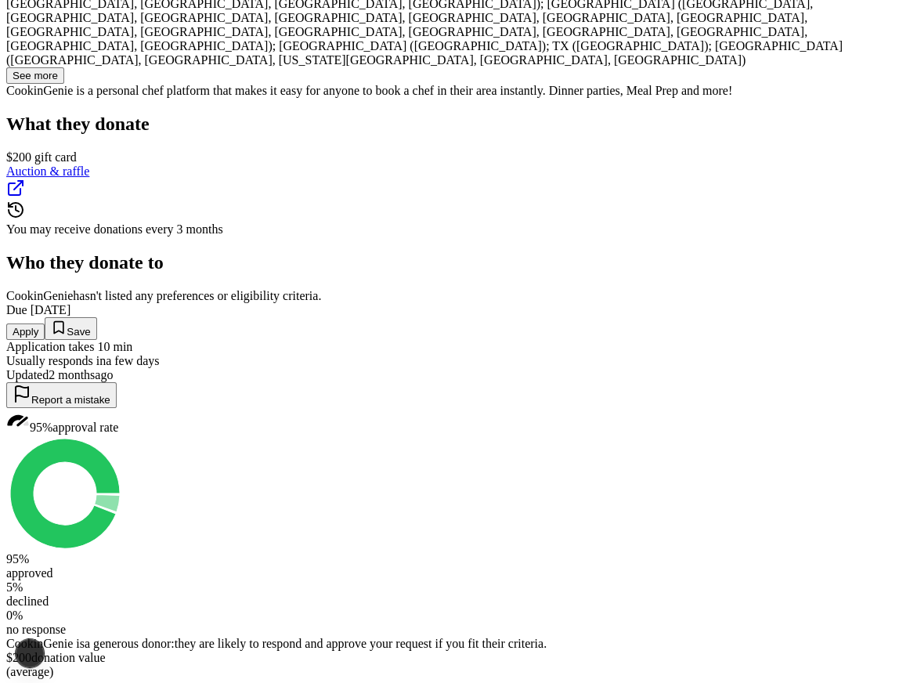 This screenshot has height=683, width=899. I want to click on span: approval rate, so click(85, 427).